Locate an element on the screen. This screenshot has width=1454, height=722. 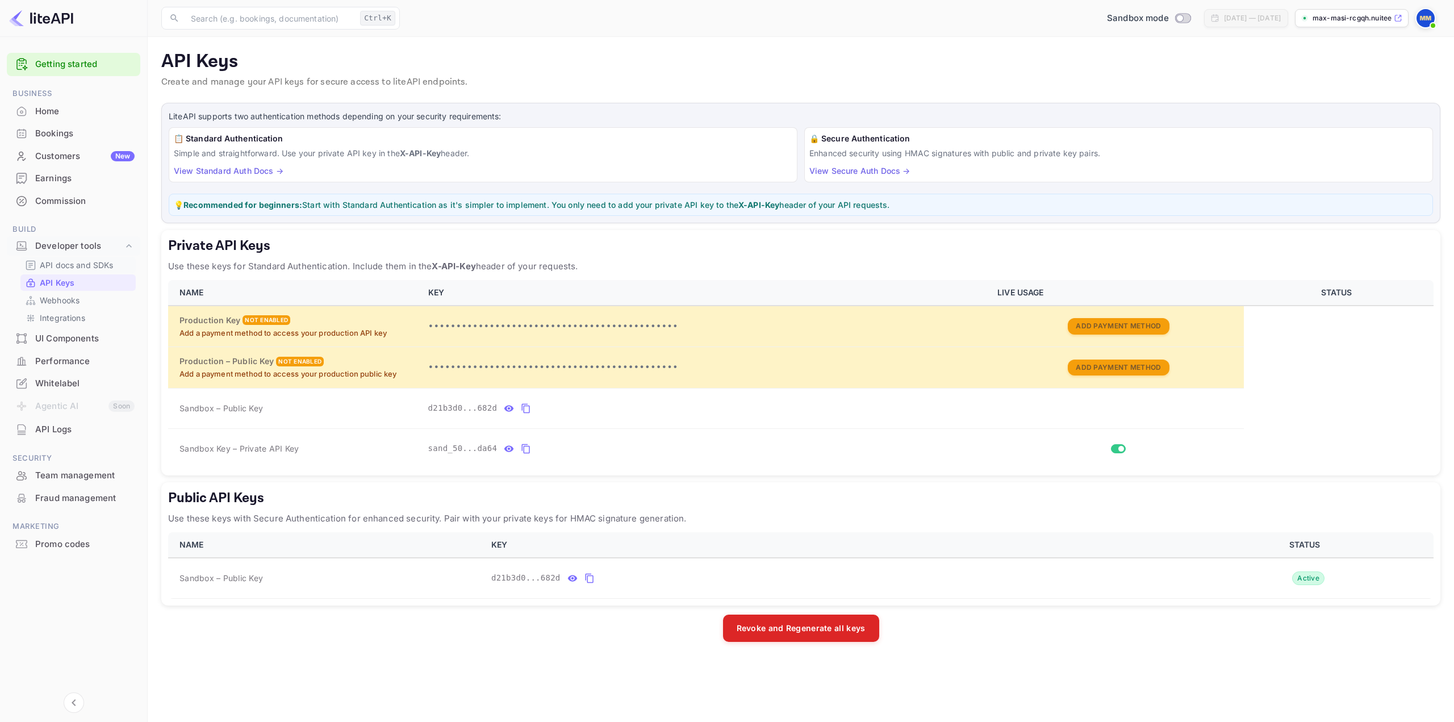
a: Getting started is located at coordinates (85, 64).